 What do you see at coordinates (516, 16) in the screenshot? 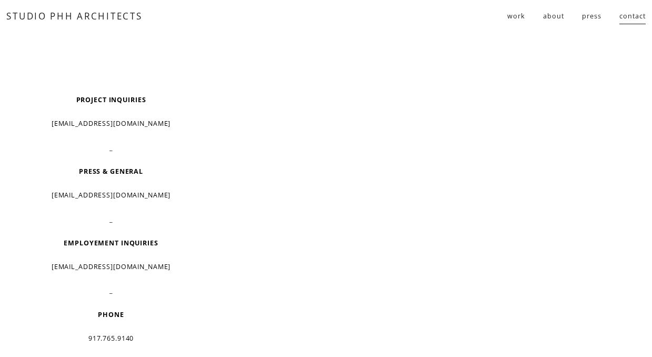
I see `a: folder dropdown` at bounding box center [516, 16].